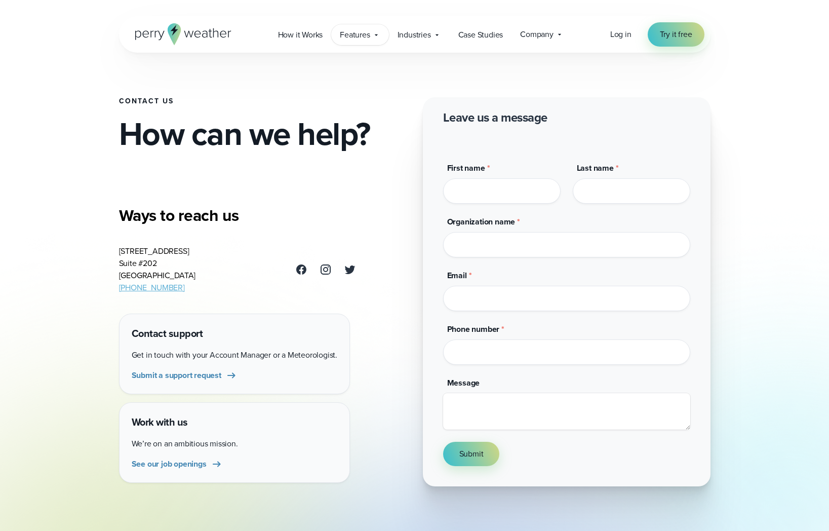 The image size is (829, 531). What do you see at coordinates (473, 329) in the screenshot?
I see `span: Phone number` at bounding box center [473, 329].